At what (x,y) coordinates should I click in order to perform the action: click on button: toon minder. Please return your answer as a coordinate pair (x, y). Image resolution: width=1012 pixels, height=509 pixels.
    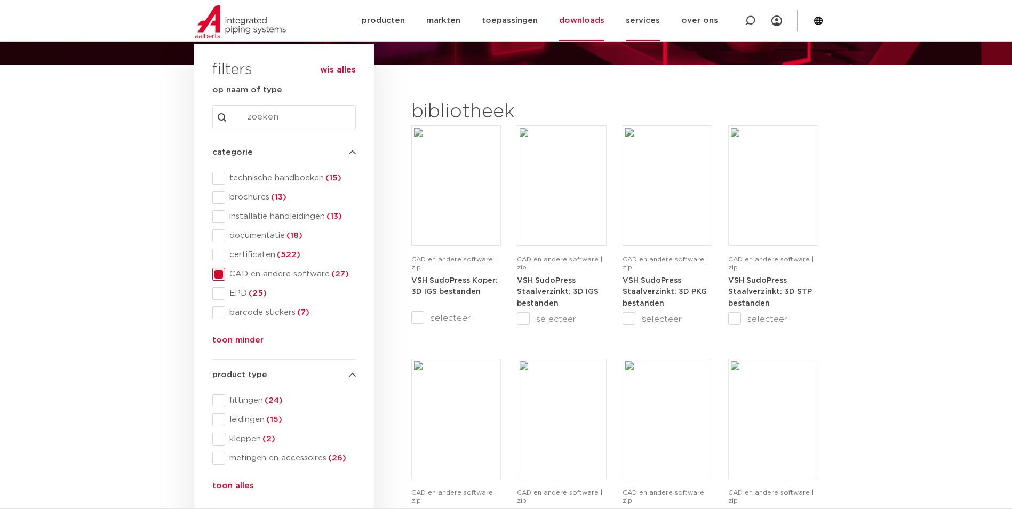
    Looking at the image, I should click on (238, 342).